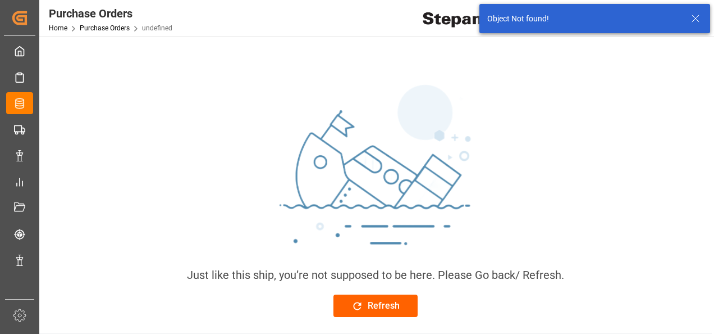 This screenshot has width=714, height=334. What do you see at coordinates (376, 305) in the screenshot?
I see `div: Refresh` at bounding box center [376, 305].